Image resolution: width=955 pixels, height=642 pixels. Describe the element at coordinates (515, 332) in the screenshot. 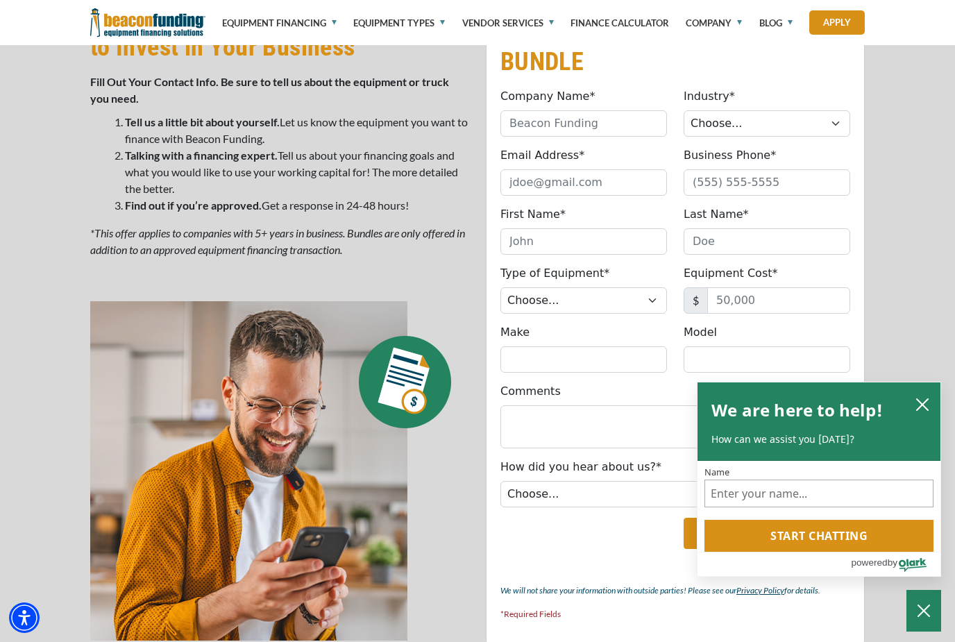

I see `label: Make` at that location.